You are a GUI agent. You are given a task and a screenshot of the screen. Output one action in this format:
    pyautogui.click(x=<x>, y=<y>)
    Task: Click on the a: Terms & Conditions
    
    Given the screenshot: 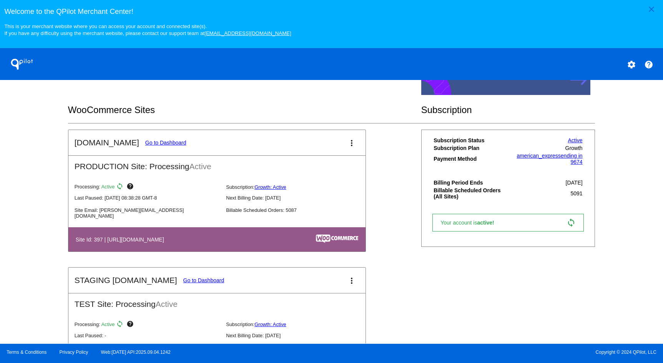 What is the action you would take?
    pyautogui.click(x=27, y=352)
    